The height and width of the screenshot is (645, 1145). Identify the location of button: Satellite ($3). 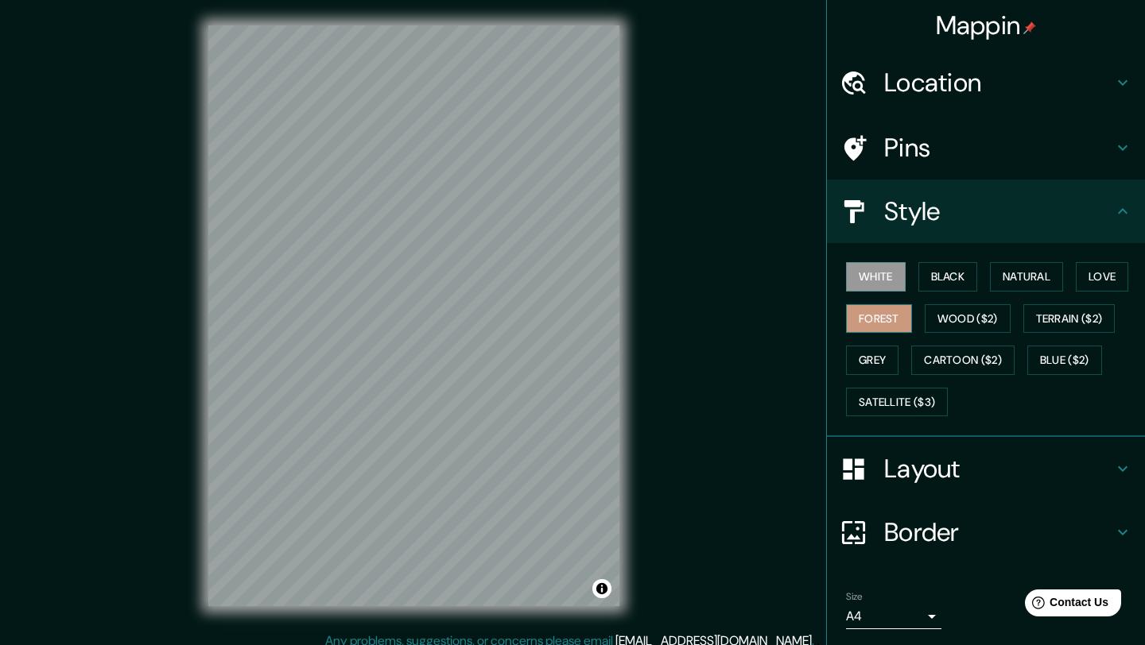
(897, 402).